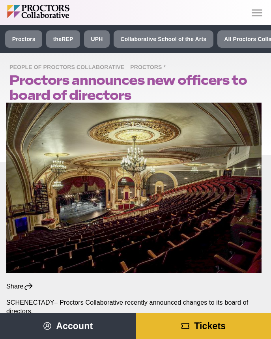  I want to click on a: UPH, so click(97, 39).